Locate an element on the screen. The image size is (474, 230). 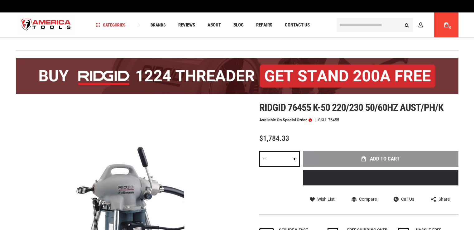
span: Contact Us is located at coordinates (297, 25).